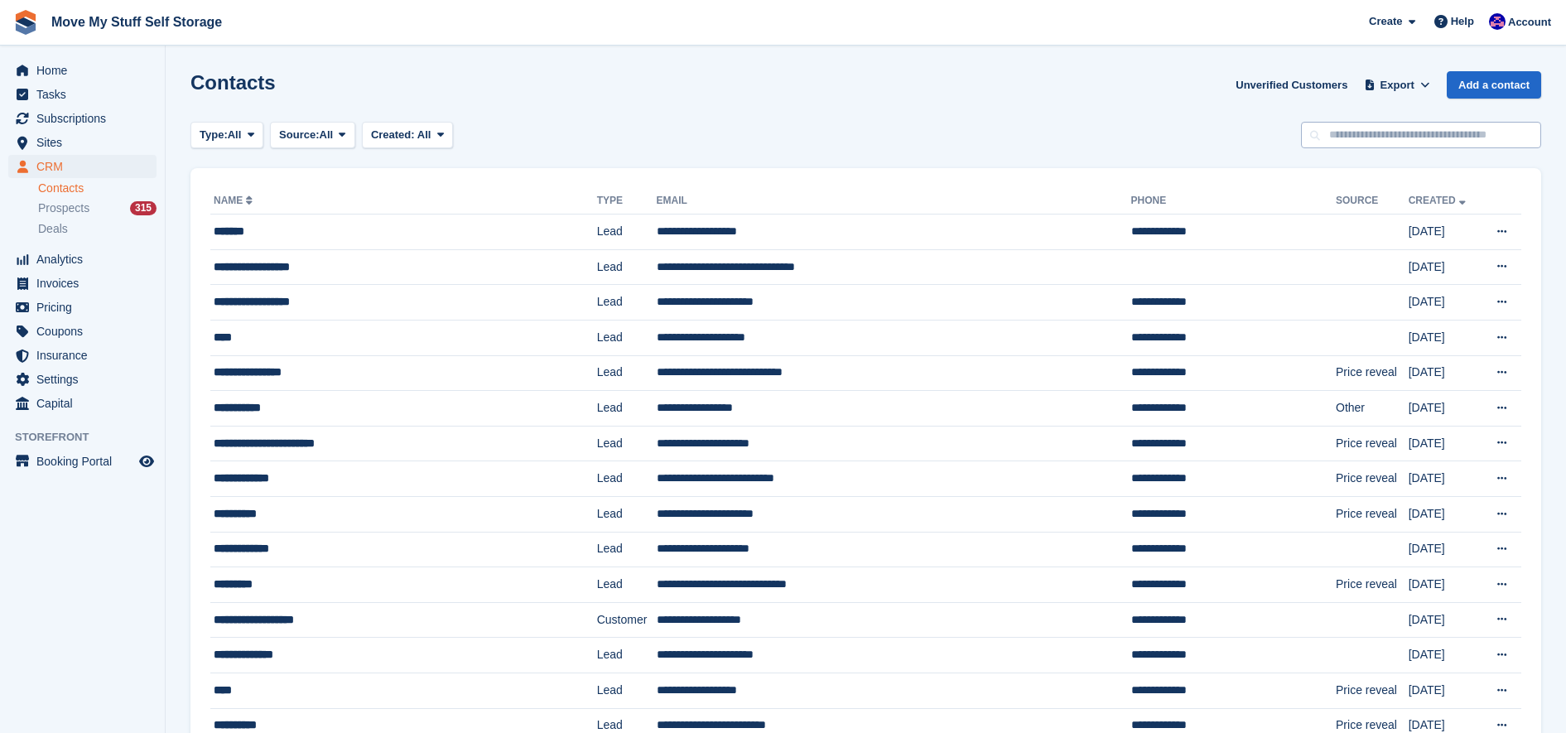 The width and height of the screenshot is (1566, 733). Describe the element at coordinates (86, 403) in the screenshot. I see `span: Capital` at that location.